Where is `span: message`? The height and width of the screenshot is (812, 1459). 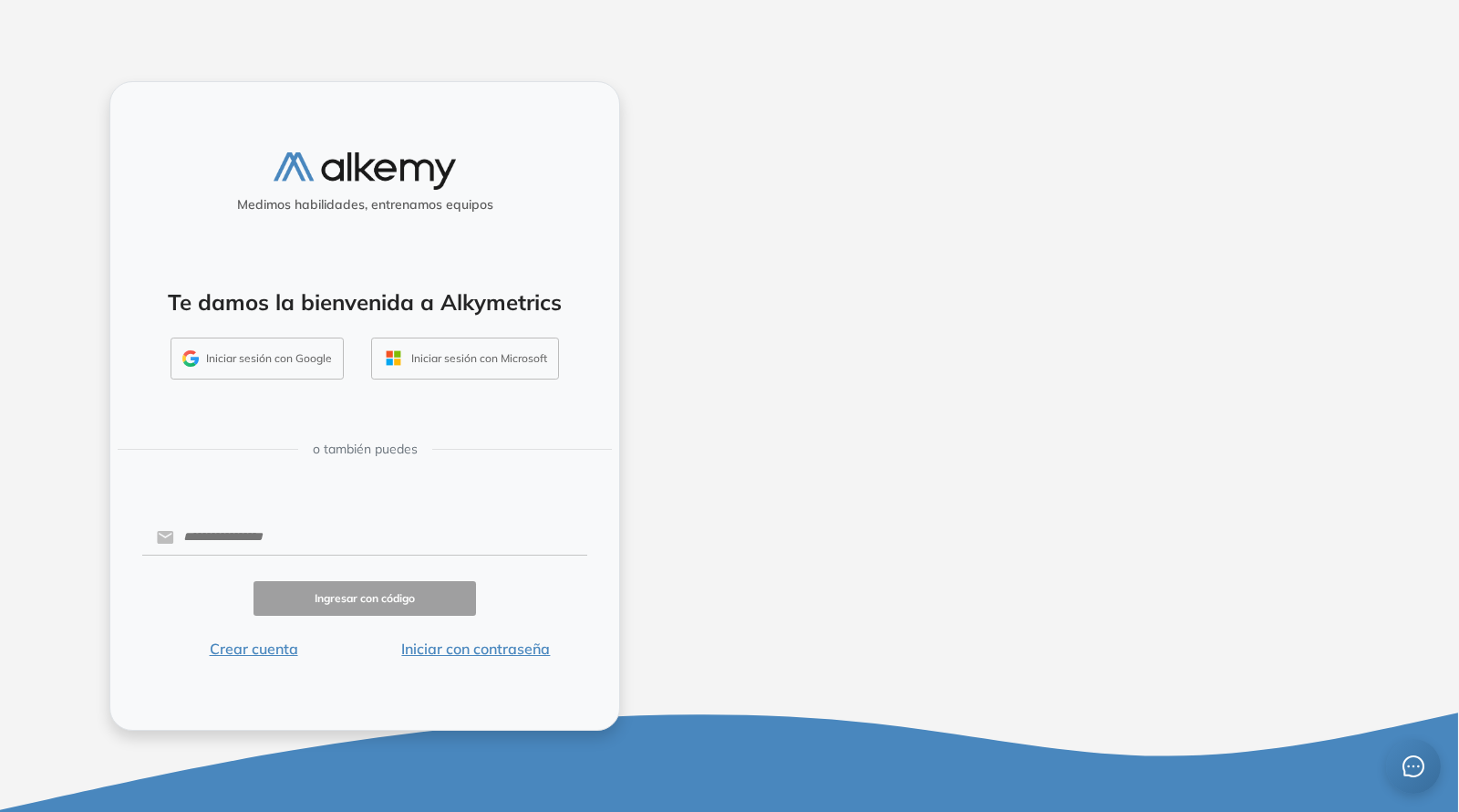 span: message is located at coordinates (1414, 766).